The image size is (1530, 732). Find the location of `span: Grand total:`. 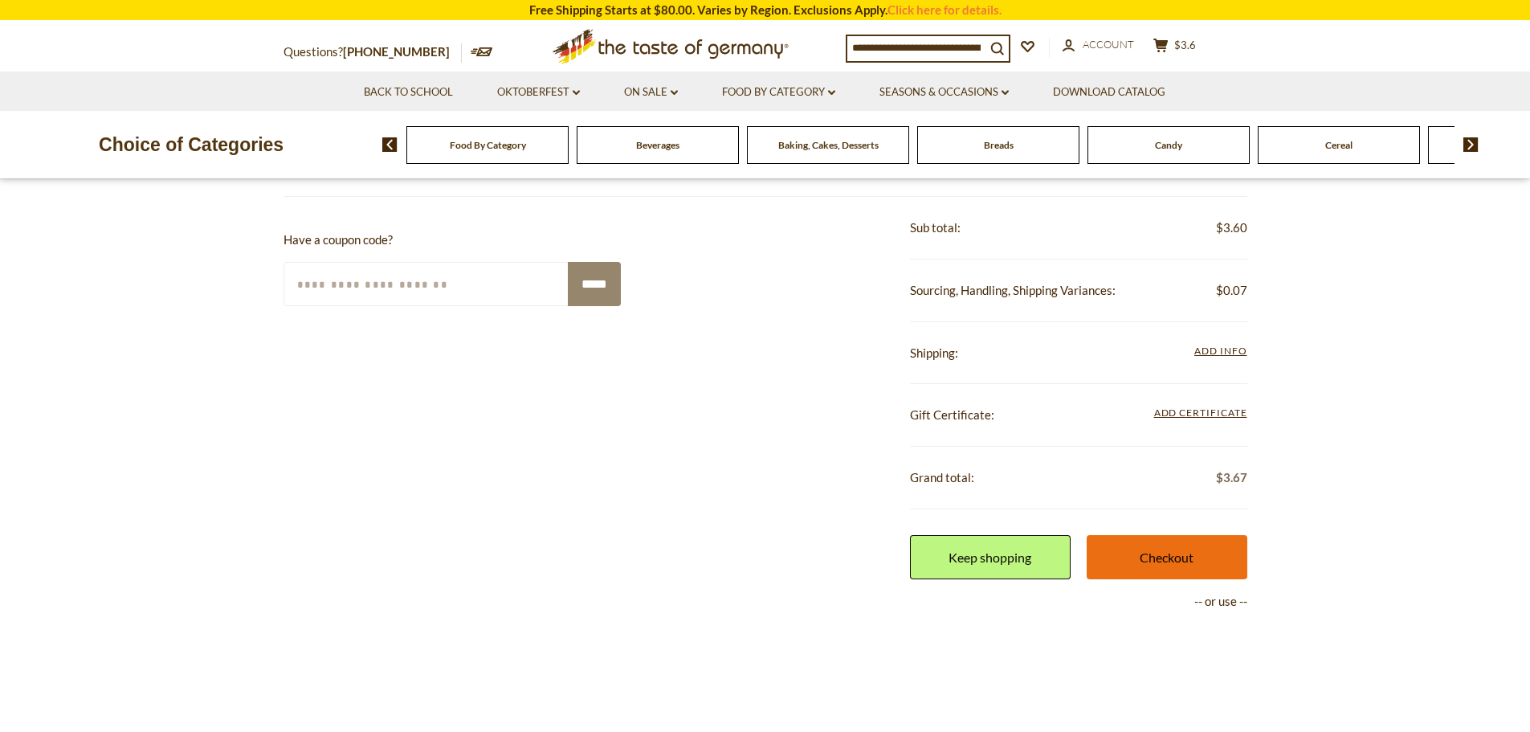

span: Grand total: is located at coordinates (942, 477).